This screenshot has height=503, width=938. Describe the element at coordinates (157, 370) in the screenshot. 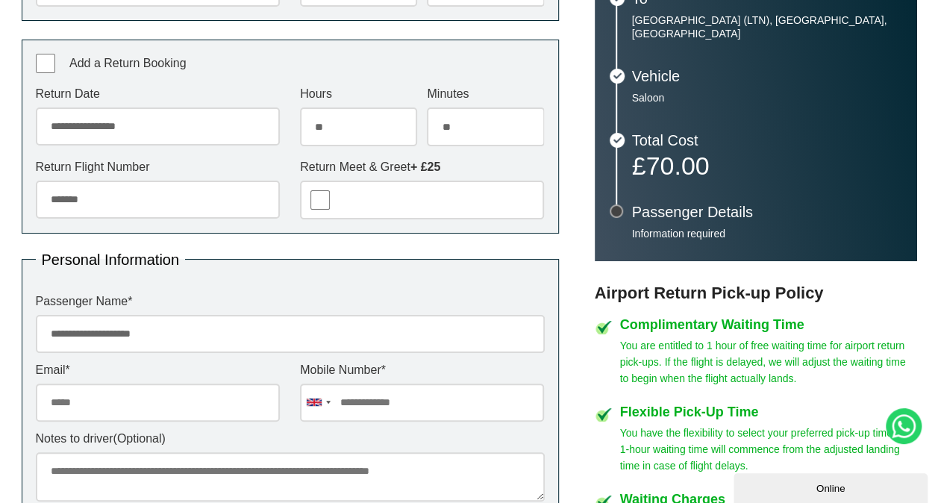

I see `label: Email` at that location.